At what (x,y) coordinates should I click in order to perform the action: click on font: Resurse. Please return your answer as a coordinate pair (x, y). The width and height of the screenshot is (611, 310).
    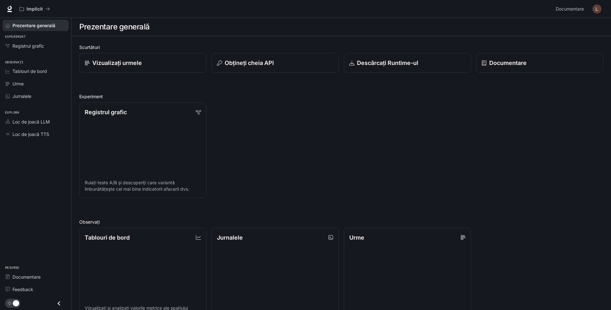
    Looking at the image, I should click on (12, 267).